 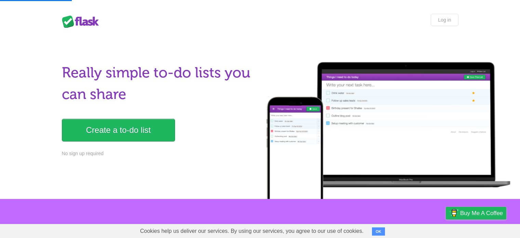 I want to click on a: Create a to-do list, so click(x=118, y=130).